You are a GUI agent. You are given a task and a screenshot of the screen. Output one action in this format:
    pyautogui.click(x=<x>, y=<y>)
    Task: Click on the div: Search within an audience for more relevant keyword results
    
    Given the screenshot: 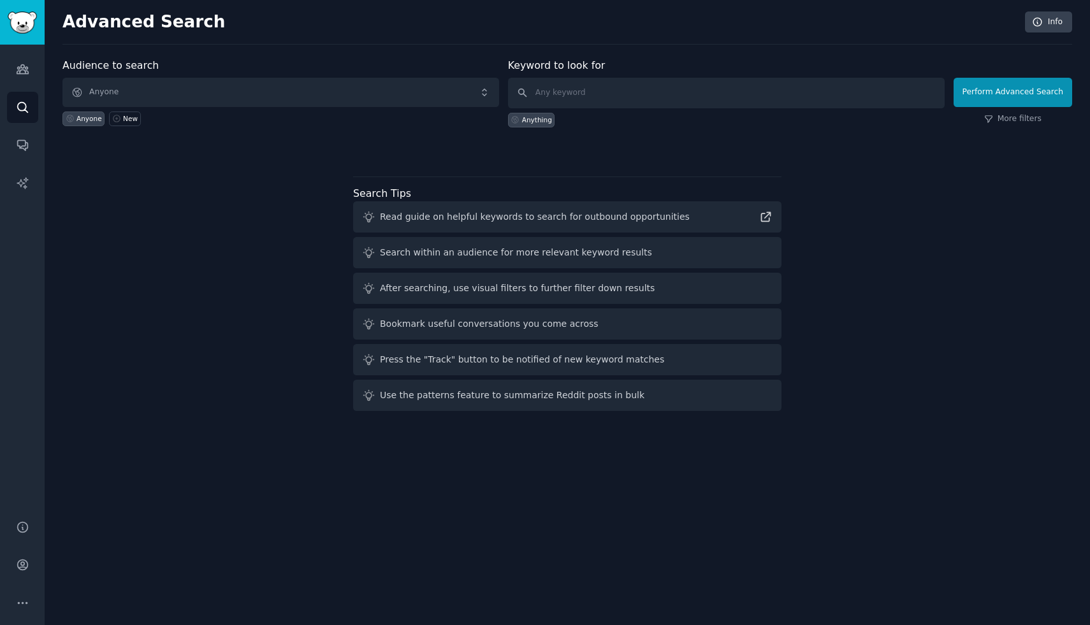 What is the action you would take?
    pyautogui.click(x=516, y=252)
    